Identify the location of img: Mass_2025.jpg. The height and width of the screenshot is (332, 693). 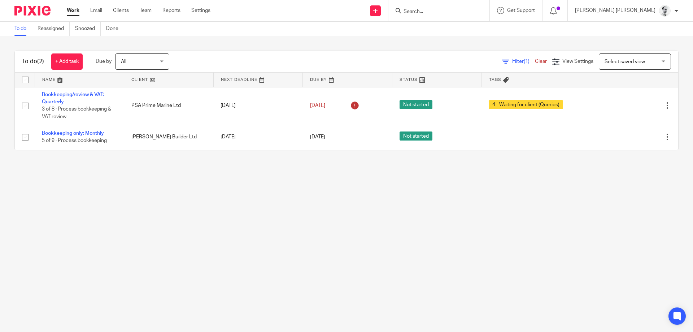
(665, 11).